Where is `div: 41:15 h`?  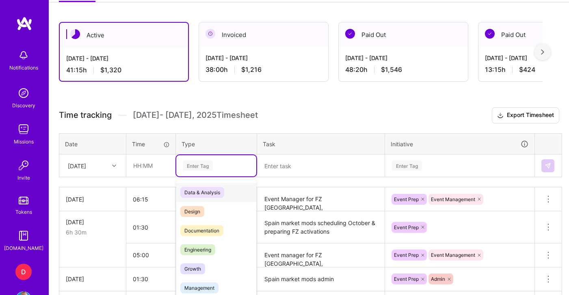
div: 41:15 h is located at coordinates (124, 70).